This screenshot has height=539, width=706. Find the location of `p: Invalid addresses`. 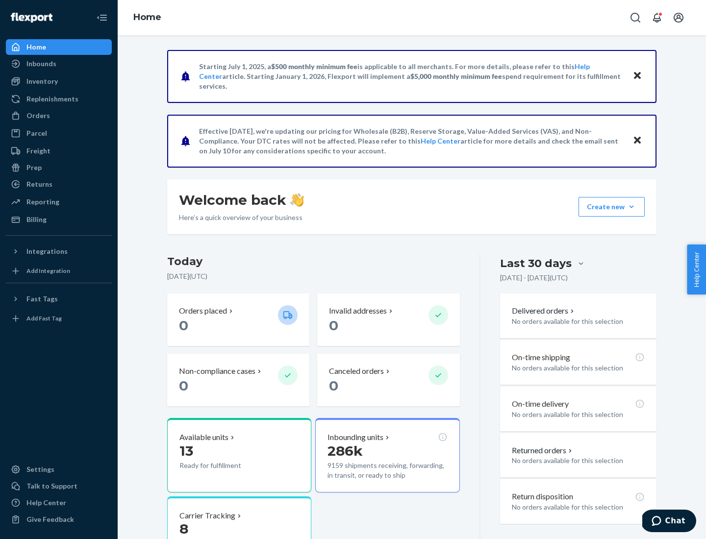

p: Invalid addresses is located at coordinates (358, 311).